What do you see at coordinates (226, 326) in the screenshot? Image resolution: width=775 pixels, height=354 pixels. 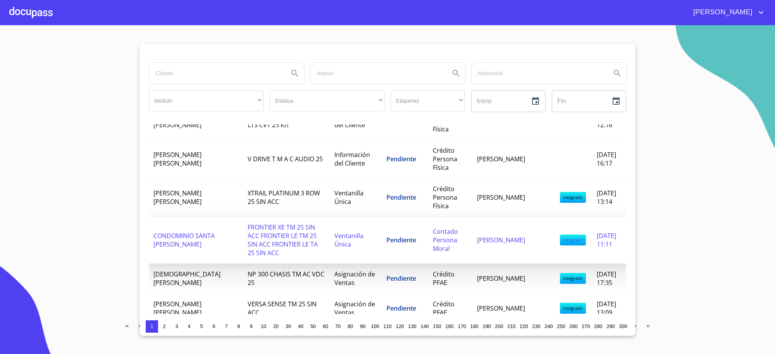 I see `button: 7` at bounding box center [226, 326].